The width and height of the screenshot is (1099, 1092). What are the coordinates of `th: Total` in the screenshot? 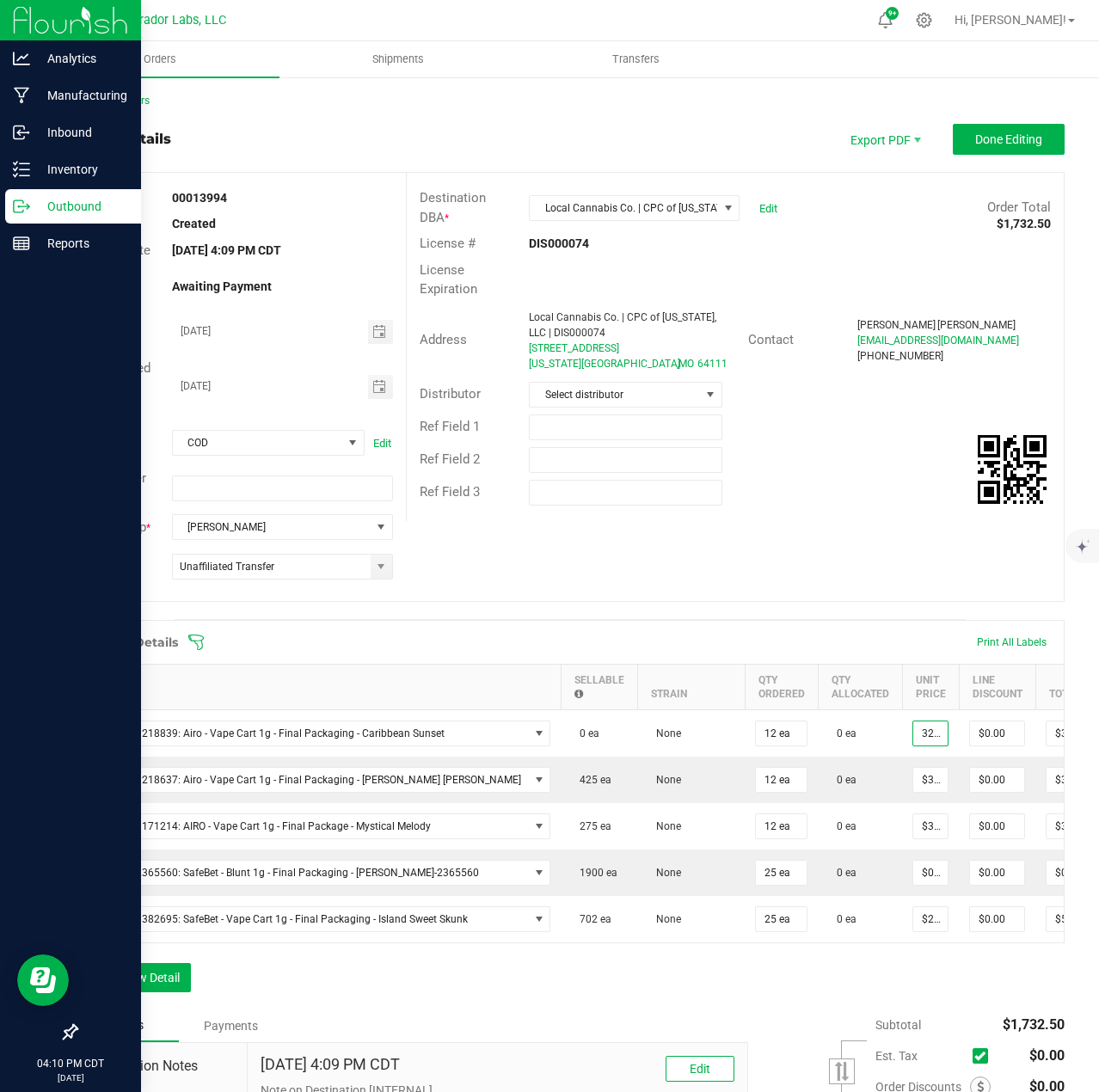 It's located at (1064, 687).